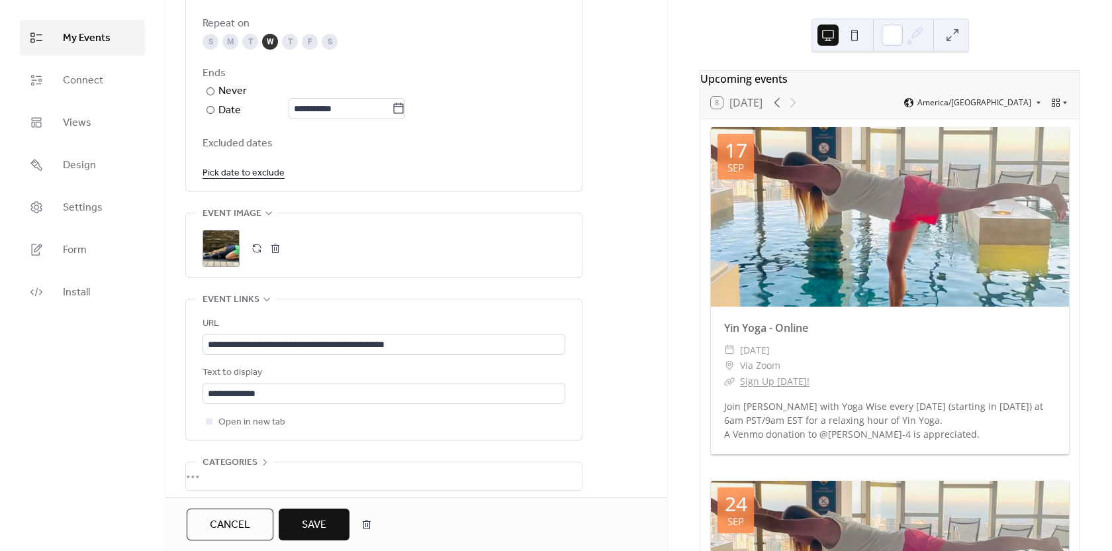 The height and width of the screenshot is (551, 1112). I want to click on span: Via Zoom, so click(760, 365).